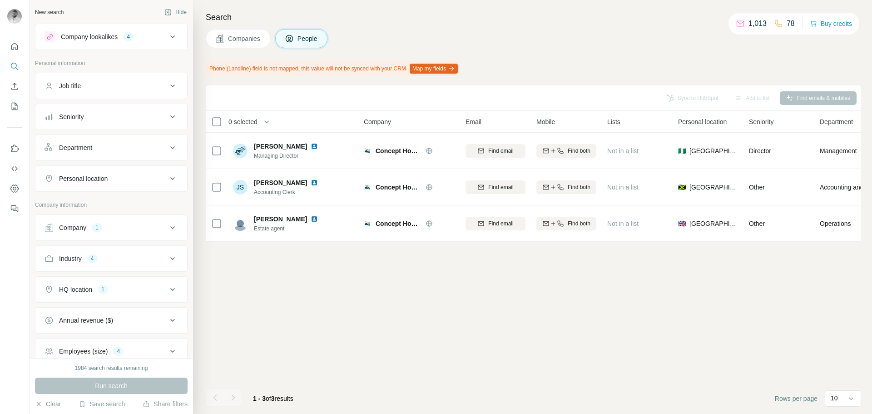 This screenshot has height=414, width=872. What do you see at coordinates (273, 398) in the screenshot?
I see `span: 3` at bounding box center [273, 398].